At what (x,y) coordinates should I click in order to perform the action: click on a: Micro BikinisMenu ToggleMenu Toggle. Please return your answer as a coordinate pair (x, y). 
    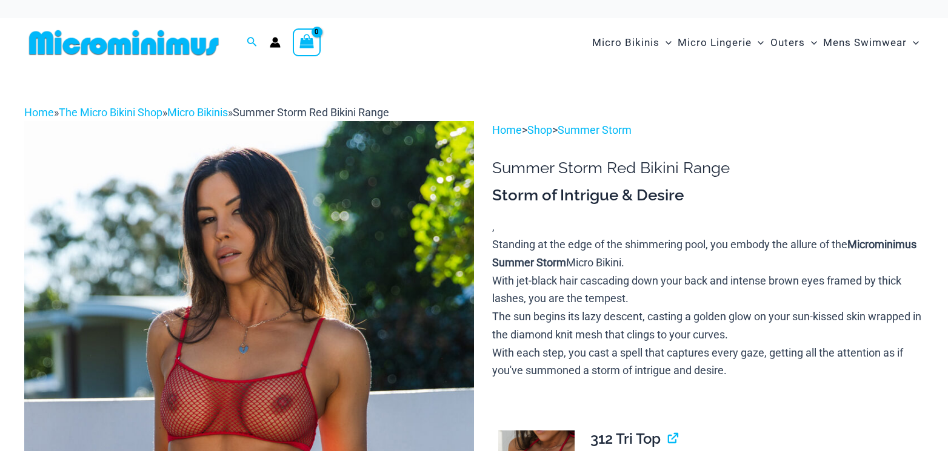
    Looking at the image, I should click on (631, 42).